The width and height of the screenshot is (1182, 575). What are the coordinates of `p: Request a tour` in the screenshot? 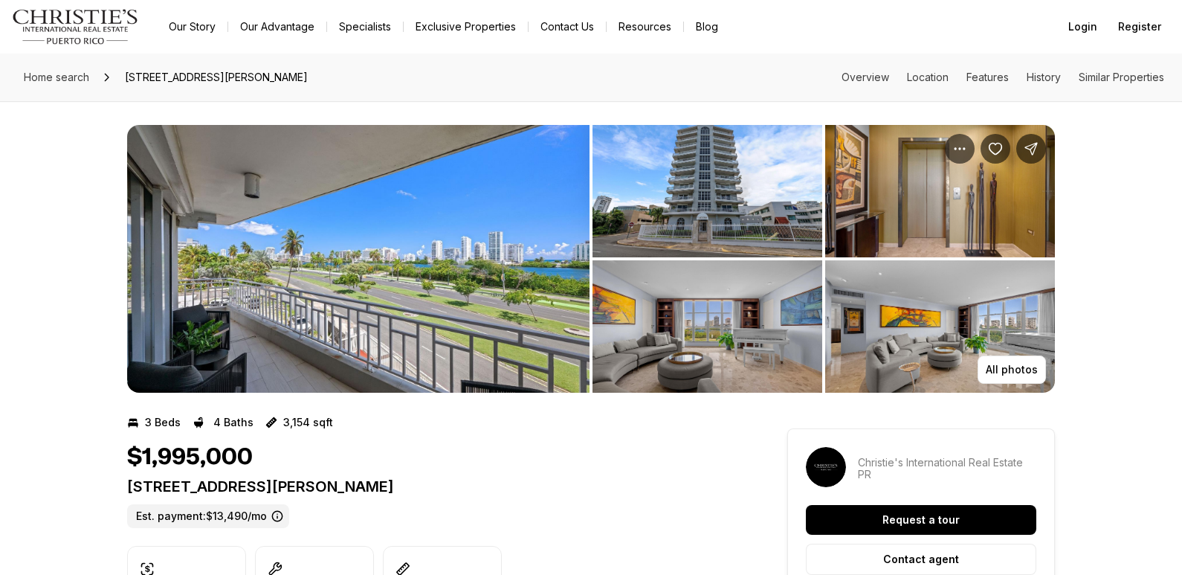 It's located at (921, 520).